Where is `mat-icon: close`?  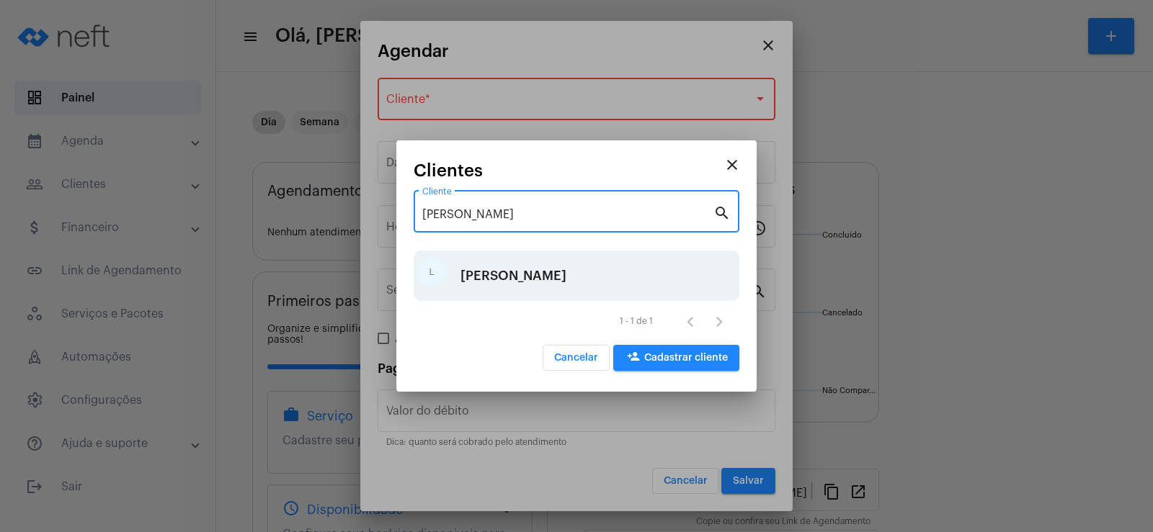 mat-icon: close is located at coordinates (732, 165).